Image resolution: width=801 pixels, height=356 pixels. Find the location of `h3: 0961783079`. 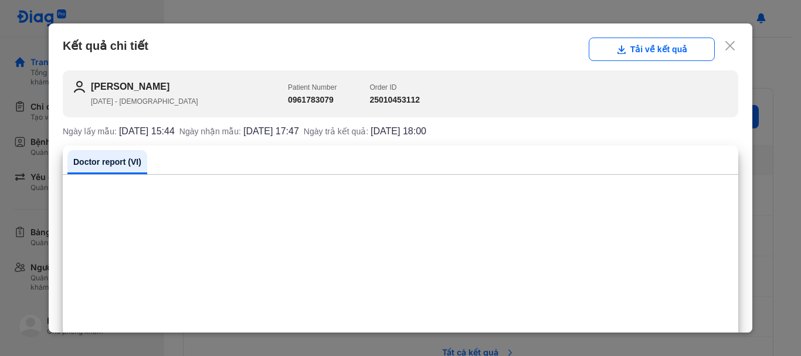

h3: 0961783079 is located at coordinates (312, 100).